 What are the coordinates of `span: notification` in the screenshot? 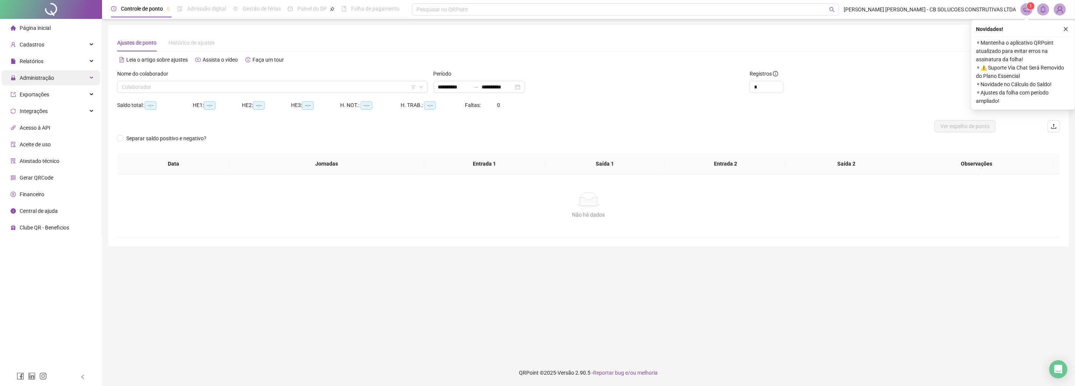 It's located at (1027, 9).